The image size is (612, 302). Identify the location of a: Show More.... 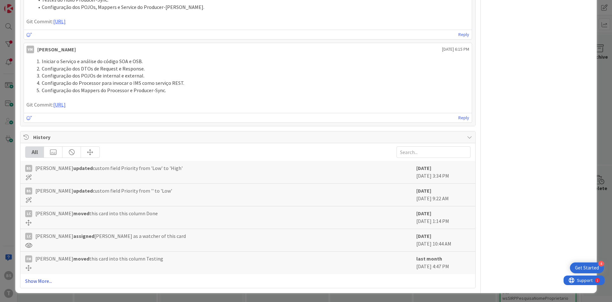
(248, 281).